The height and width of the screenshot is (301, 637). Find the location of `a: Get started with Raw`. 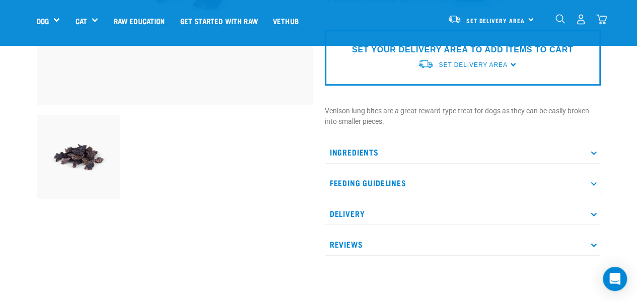

a: Get started with Raw is located at coordinates (219, 21).